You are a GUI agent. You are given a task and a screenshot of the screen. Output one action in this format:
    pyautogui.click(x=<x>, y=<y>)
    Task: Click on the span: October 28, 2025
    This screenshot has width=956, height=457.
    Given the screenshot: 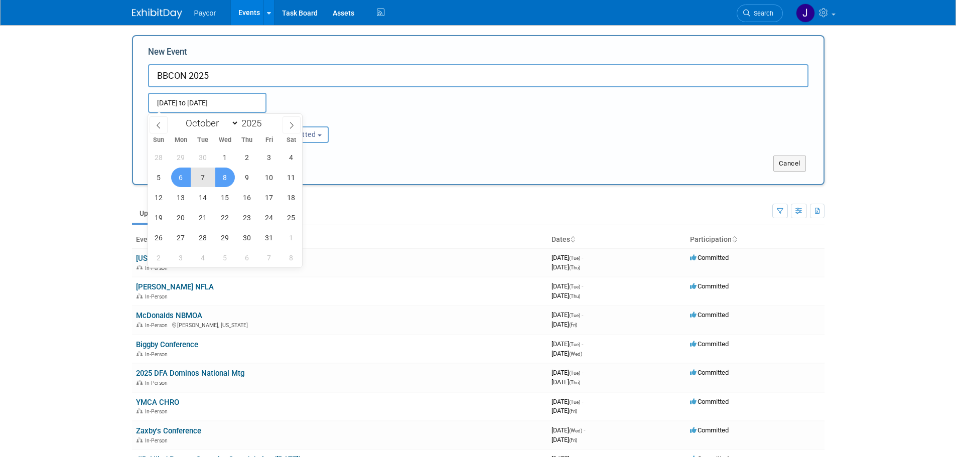 What is the action you would take?
    pyautogui.click(x=203, y=237)
    